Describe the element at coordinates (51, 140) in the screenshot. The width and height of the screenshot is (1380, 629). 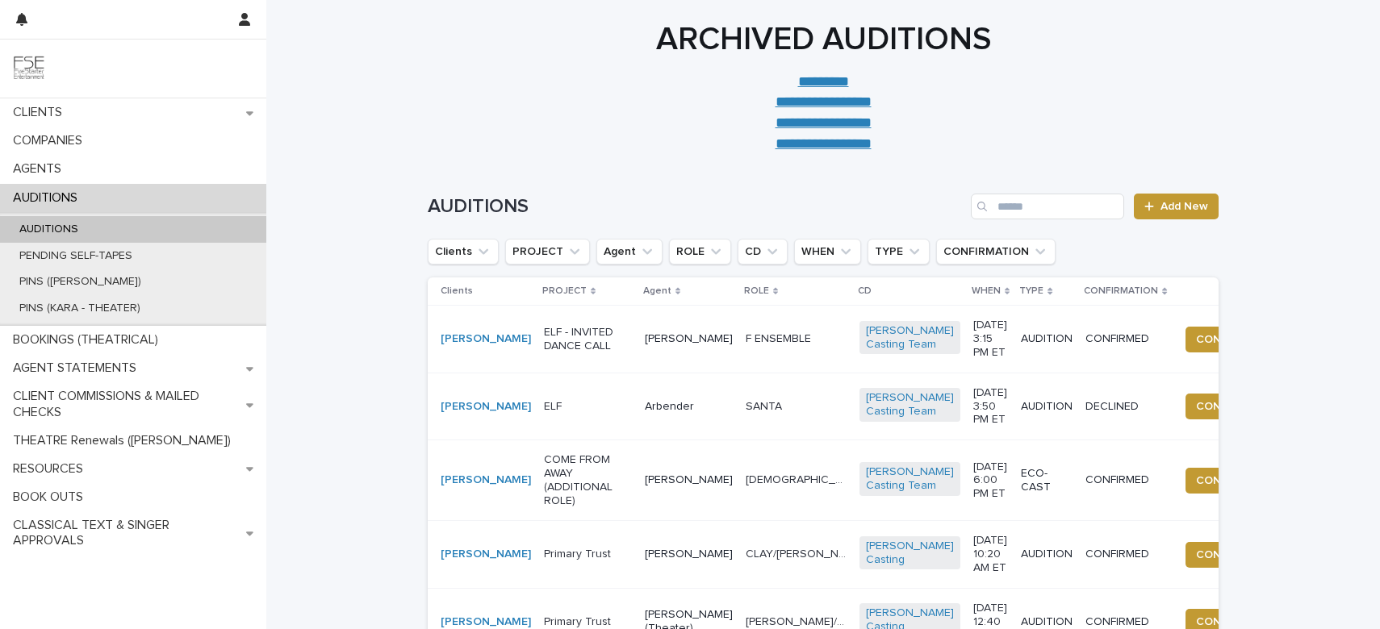
I see `p: COMPANIES` at that location.